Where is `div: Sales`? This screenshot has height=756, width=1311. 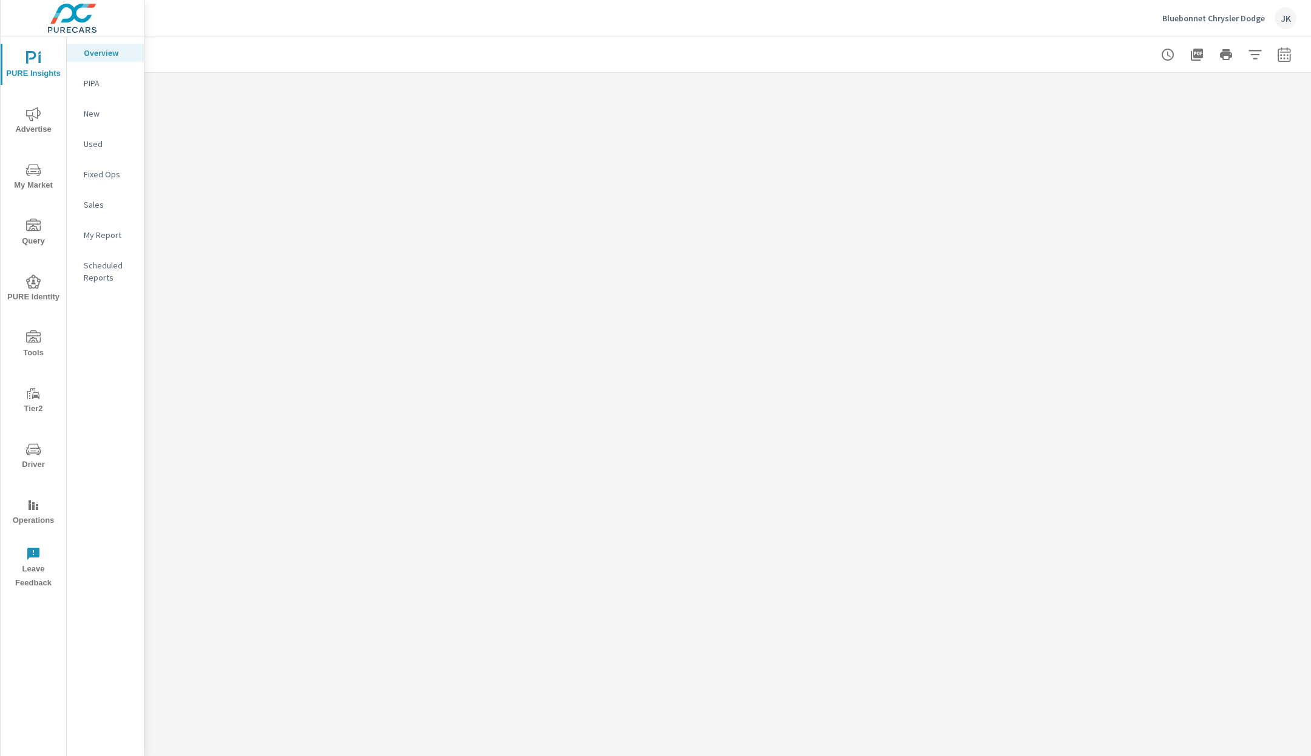
div: Sales is located at coordinates (105, 205).